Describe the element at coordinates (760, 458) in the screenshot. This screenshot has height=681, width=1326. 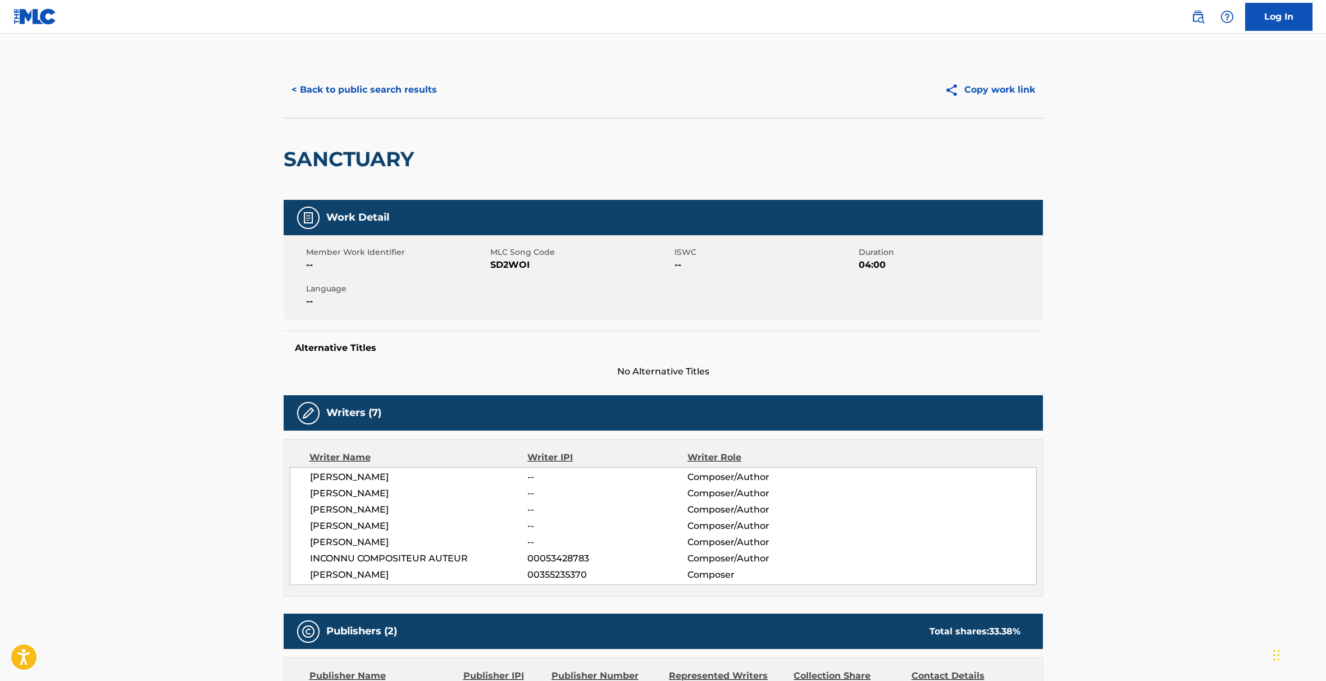
I see `div: Writer Role` at that location.